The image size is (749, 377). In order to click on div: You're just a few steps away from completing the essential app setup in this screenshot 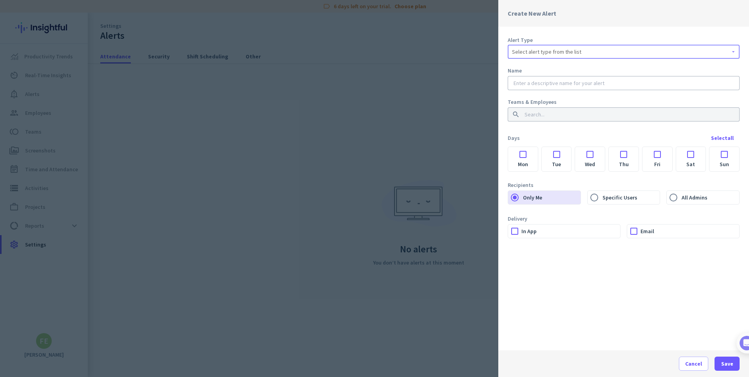, I will do `click(78, 68)`.